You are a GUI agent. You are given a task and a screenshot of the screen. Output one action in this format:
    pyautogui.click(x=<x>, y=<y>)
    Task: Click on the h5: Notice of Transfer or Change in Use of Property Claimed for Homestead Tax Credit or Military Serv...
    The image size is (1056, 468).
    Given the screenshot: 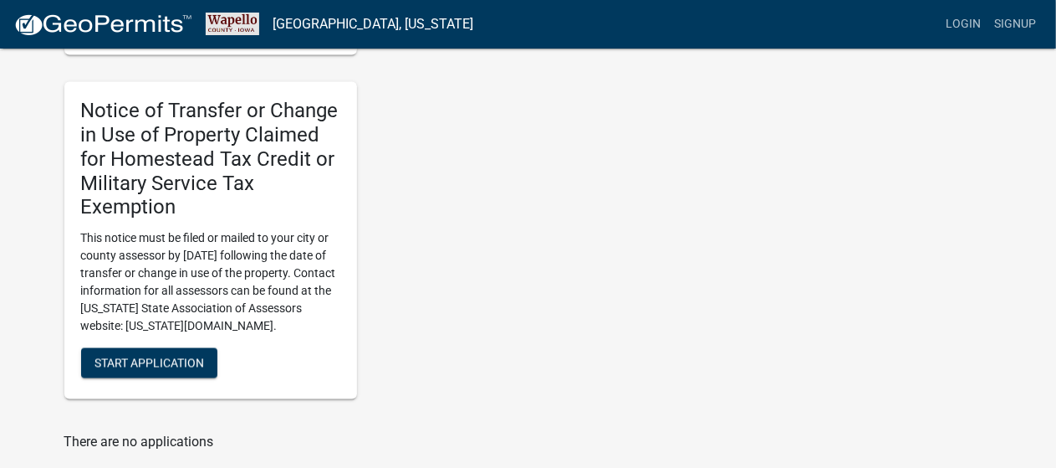 What is the action you would take?
    pyautogui.click(x=211, y=159)
    